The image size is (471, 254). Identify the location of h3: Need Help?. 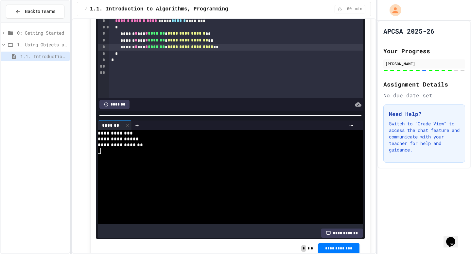
(424, 114).